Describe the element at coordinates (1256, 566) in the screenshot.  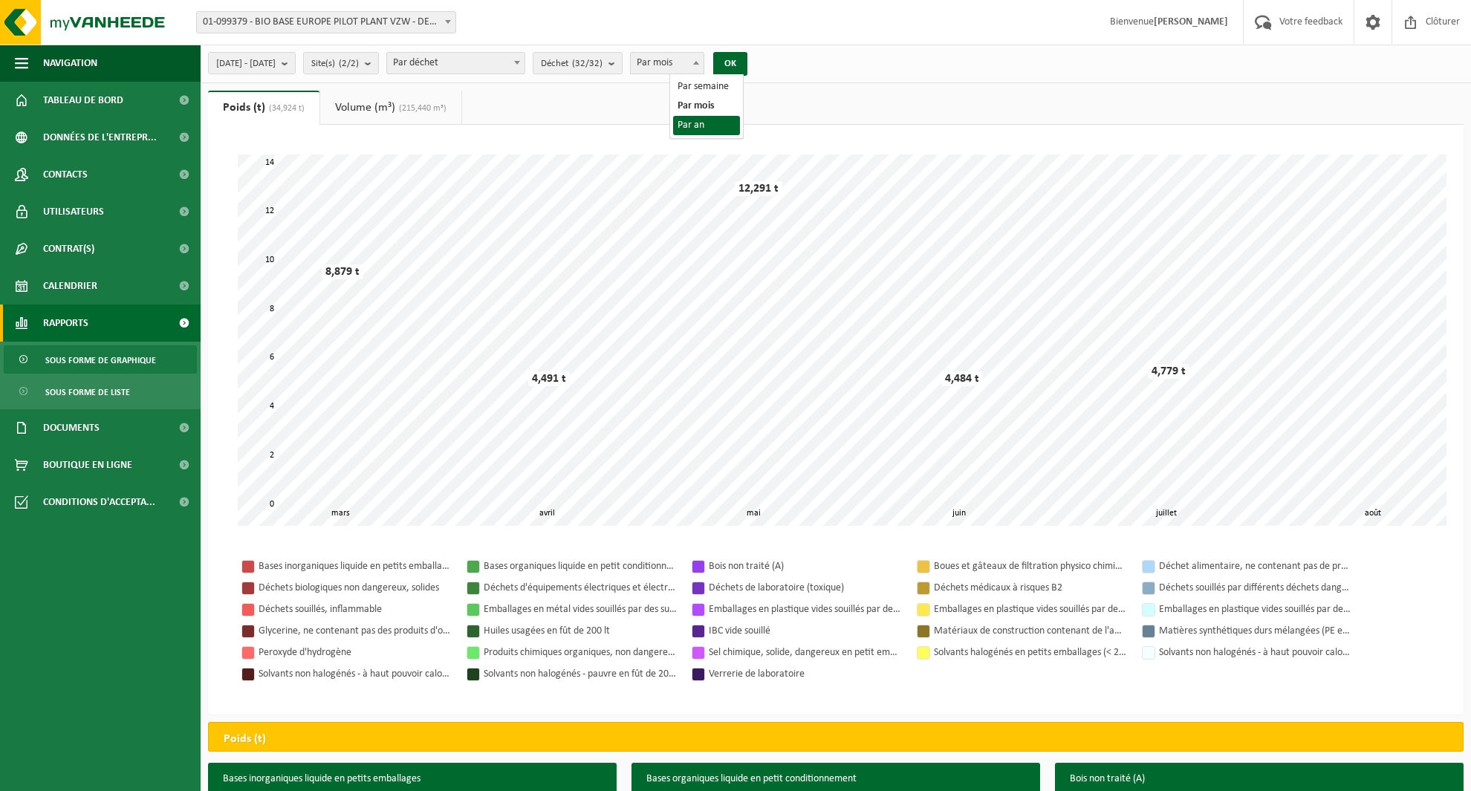
I see `div: Déchet alimentaire, ne contenant pas de produits d'origine animale, emballage mélangé (excepté ve...` at that location.